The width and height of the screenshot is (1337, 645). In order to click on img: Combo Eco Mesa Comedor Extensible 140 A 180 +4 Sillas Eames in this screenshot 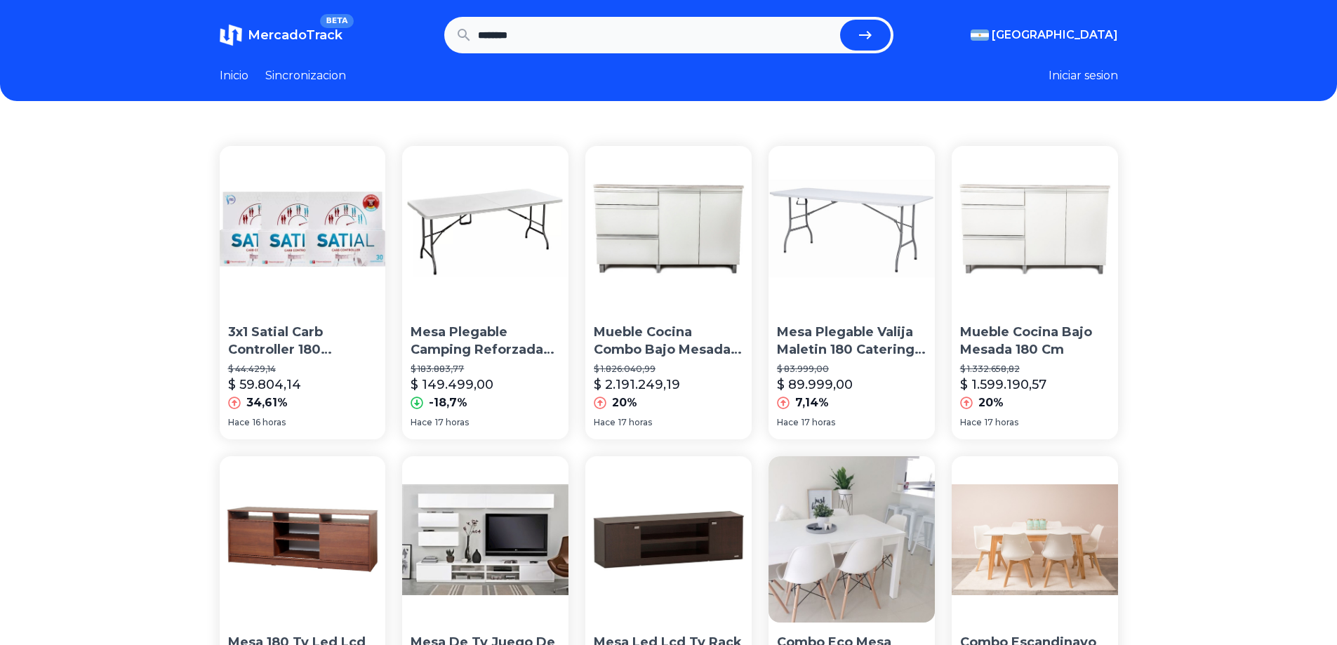, I will do `click(852, 539)`.